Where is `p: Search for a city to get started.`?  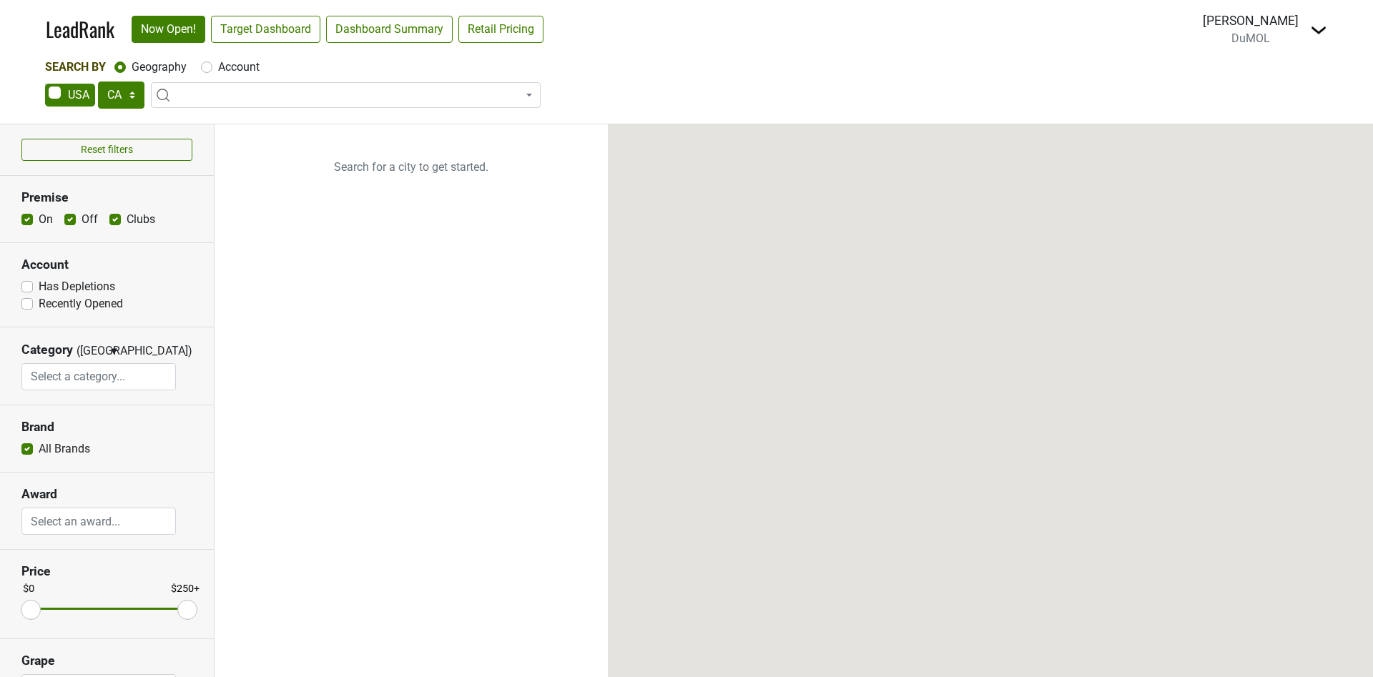
p: Search for a city to get started. is located at coordinates (411, 167).